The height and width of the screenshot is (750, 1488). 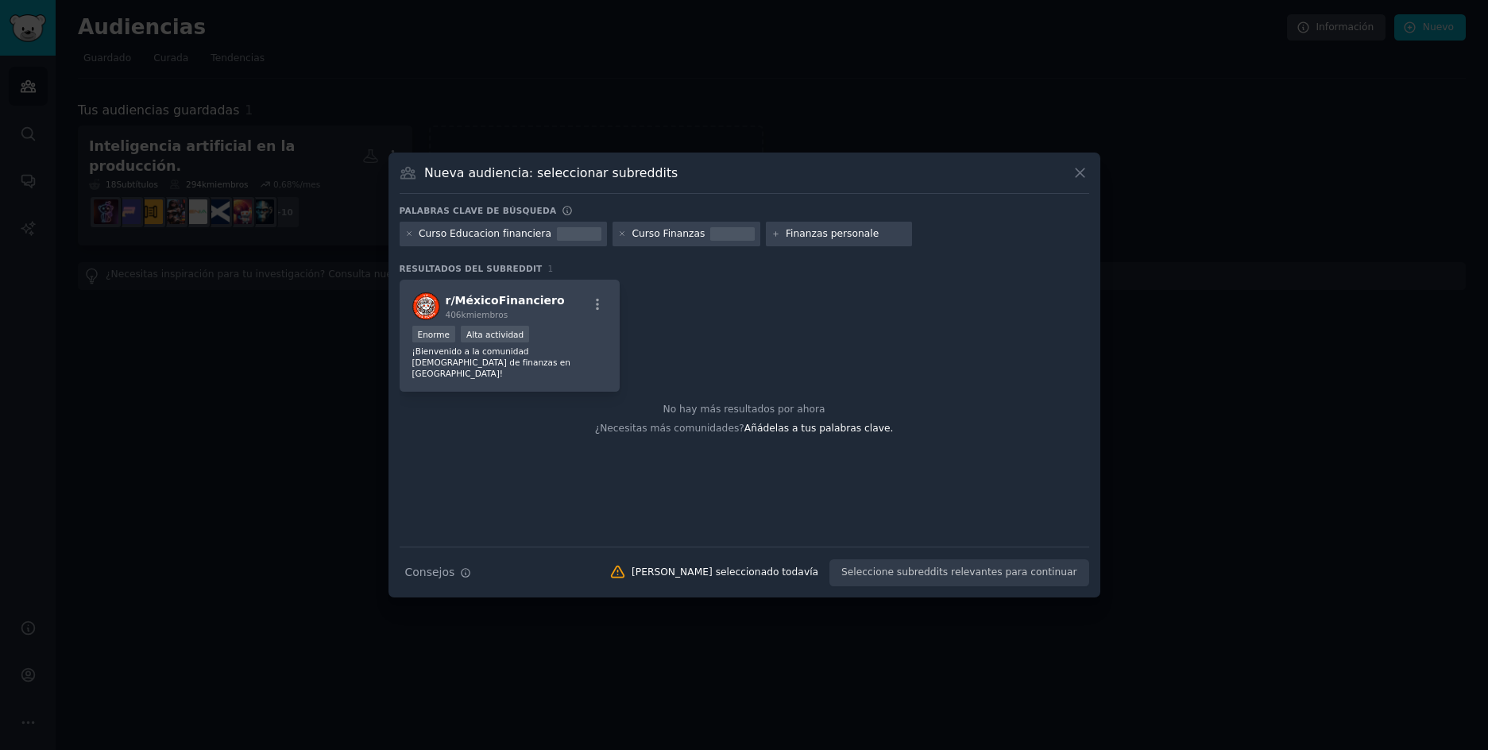 What do you see at coordinates (495, 334) in the screenshot?
I see `font: Alta actividad` at bounding box center [495, 334].